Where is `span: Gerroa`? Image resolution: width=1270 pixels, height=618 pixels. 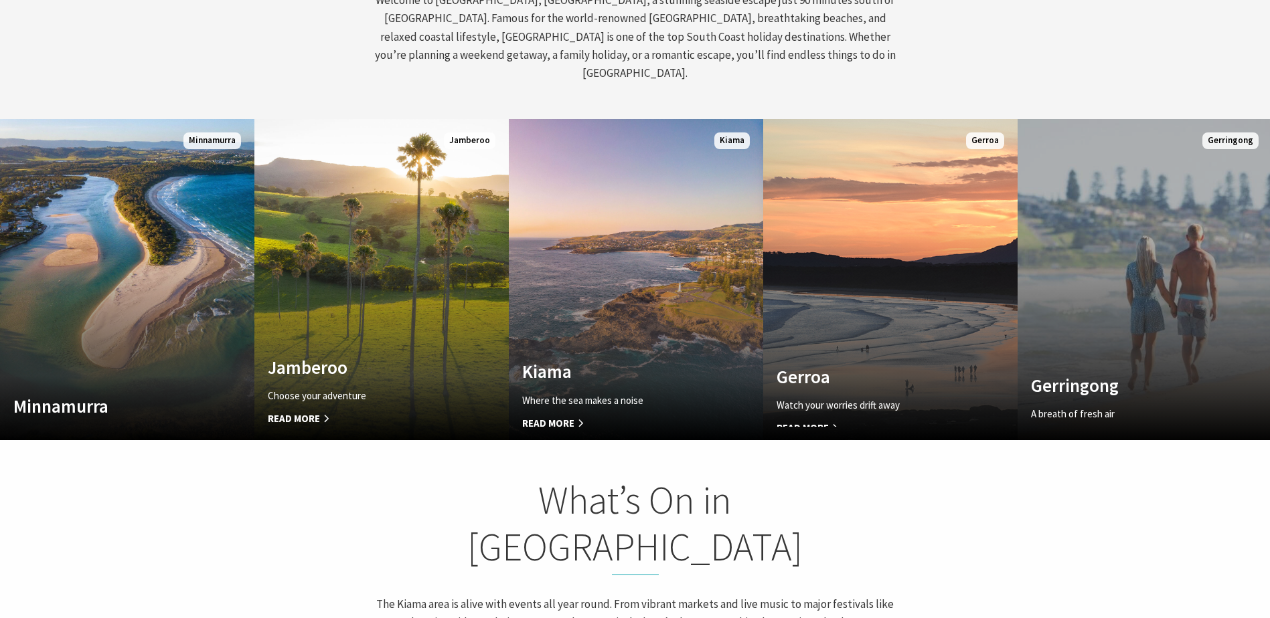
span: Gerroa is located at coordinates (985, 141).